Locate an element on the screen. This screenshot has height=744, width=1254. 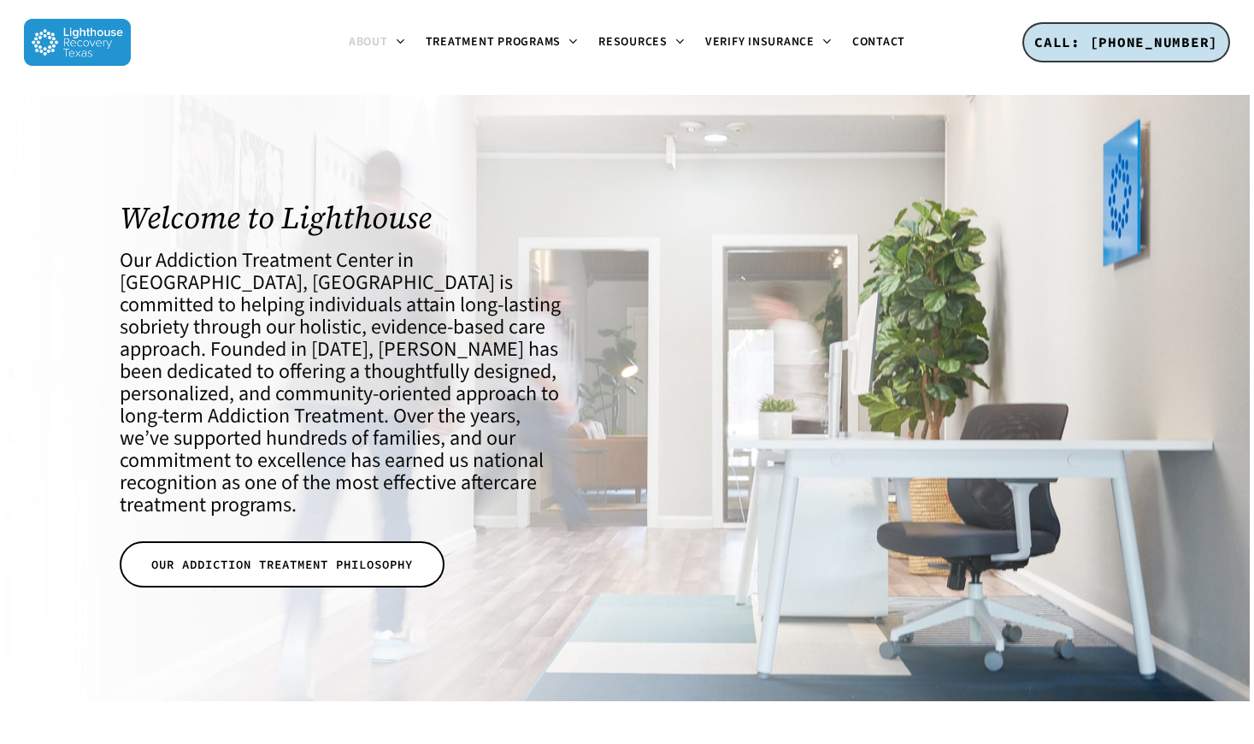
span: About is located at coordinates (368, 42).